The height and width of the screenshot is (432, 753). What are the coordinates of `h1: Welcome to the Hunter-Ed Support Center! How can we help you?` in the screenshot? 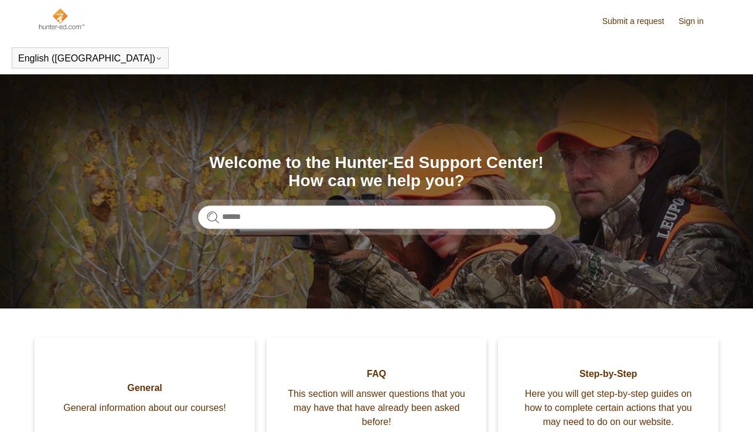 It's located at (377, 172).